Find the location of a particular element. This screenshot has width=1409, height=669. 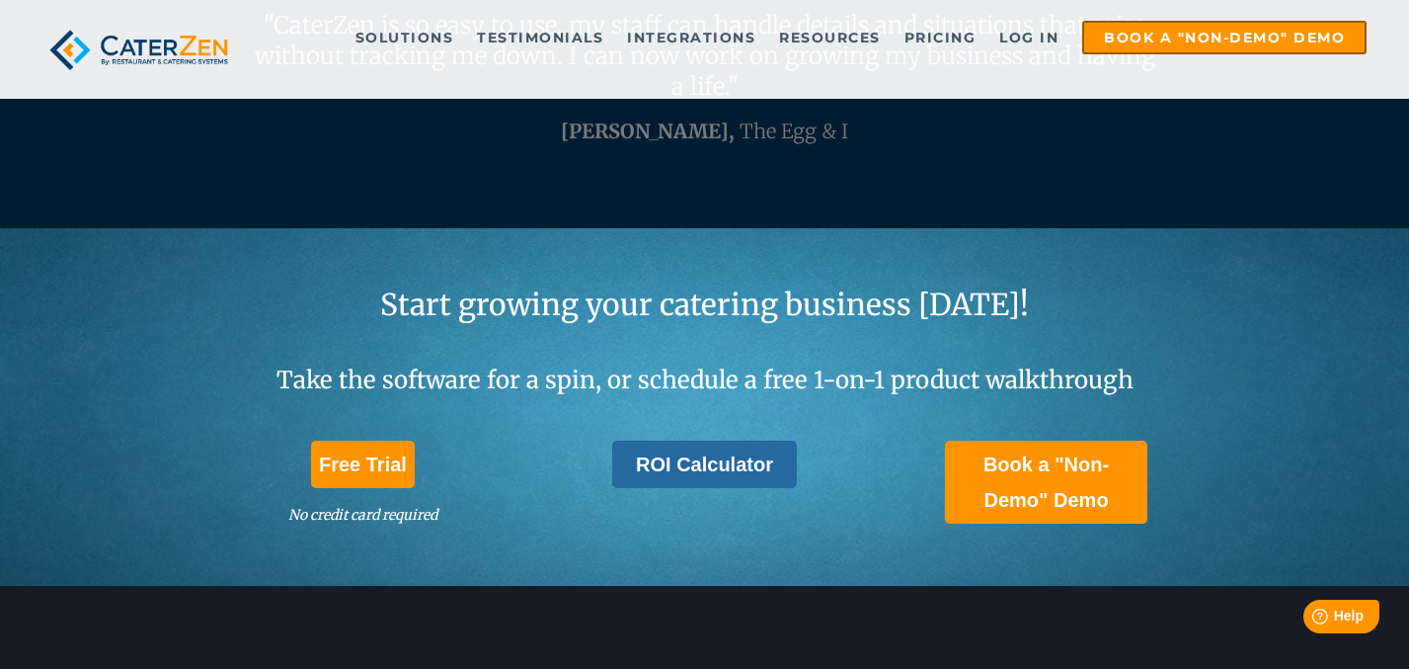

a: ROI Calculator is located at coordinates (704, 464).